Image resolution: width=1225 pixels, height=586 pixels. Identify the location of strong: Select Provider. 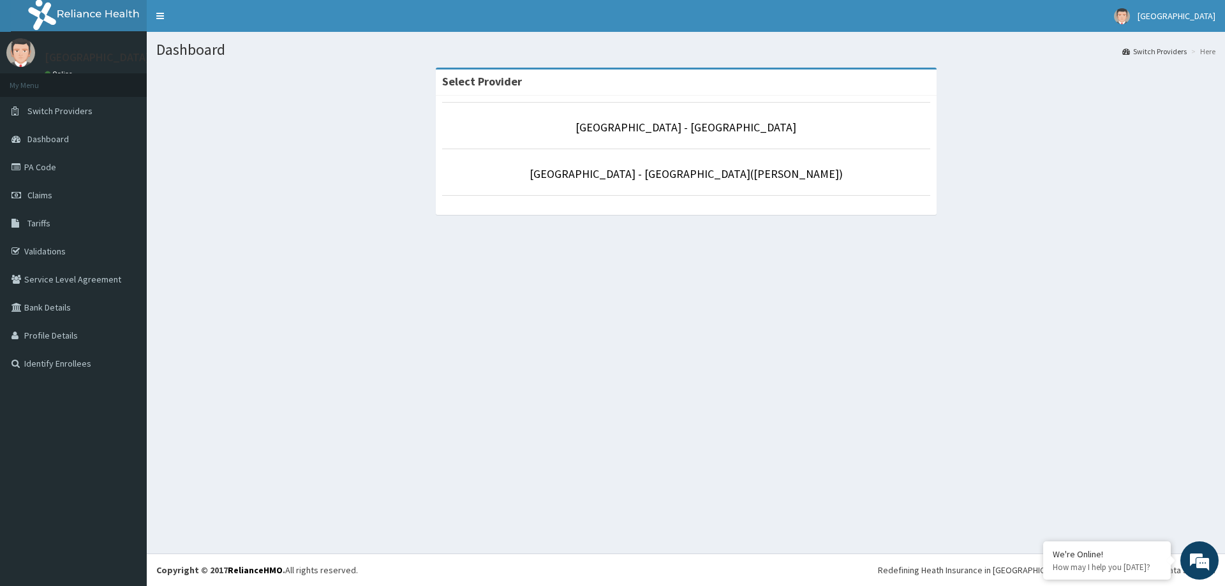
(482, 81).